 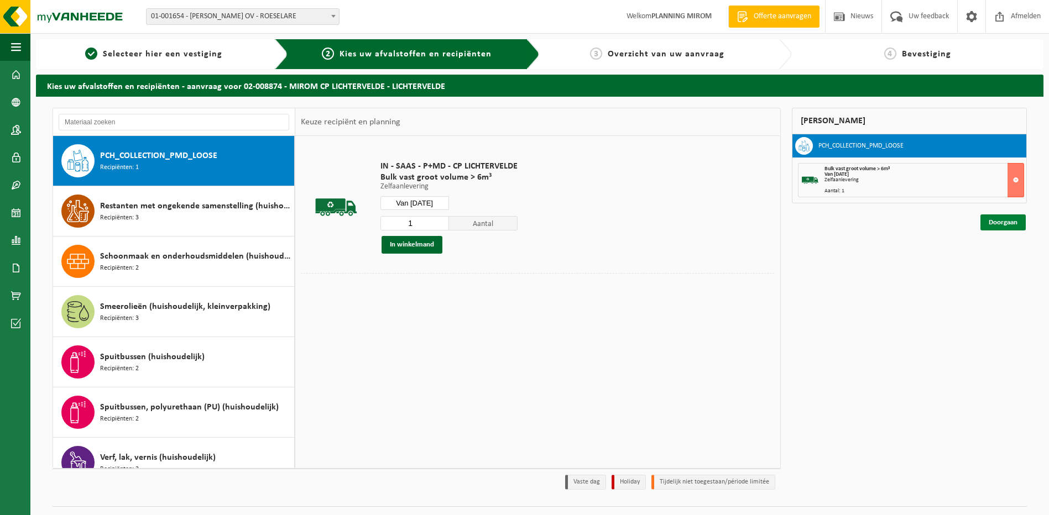 What do you see at coordinates (782, 17) in the screenshot?
I see `span: Offerte aanvragen` at bounding box center [782, 17].